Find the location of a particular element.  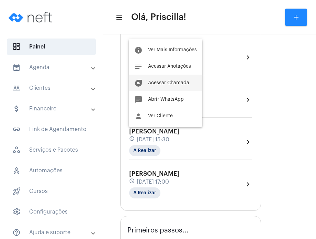

mat-icon: notes is located at coordinates (139, 67).